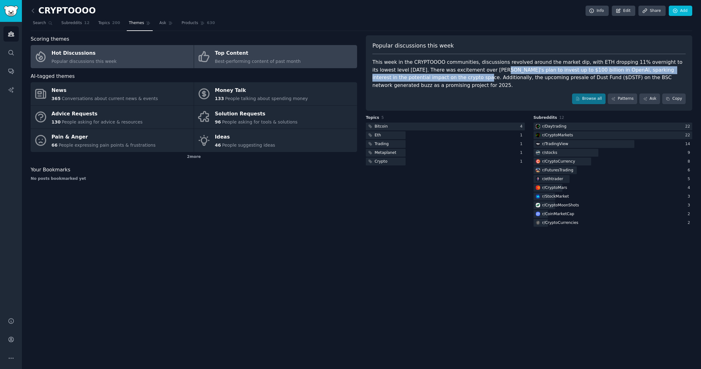  What do you see at coordinates (63, 11) in the screenshot?
I see `h2: CRYPTOOOO` at bounding box center [63, 11].